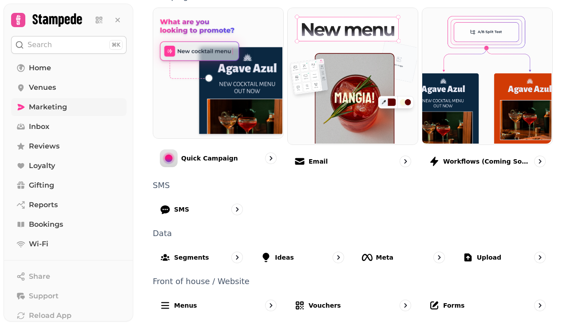 The image size is (567, 325). Describe the element at coordinates (353, 91) in the screenshot. I see `a: EmailEmail` at that location.